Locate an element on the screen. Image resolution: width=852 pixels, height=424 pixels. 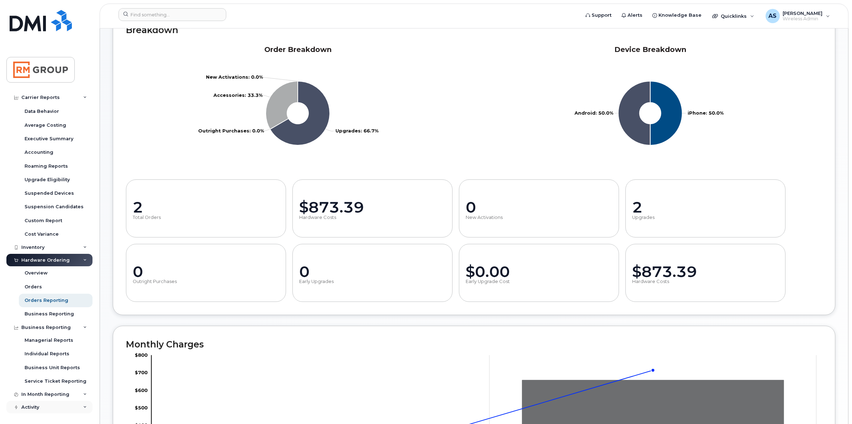
g: Series is located at coordinates (649, 113).